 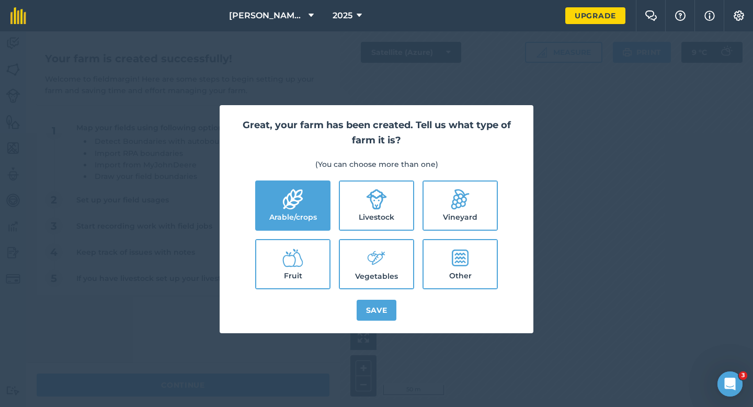 What do you see at coordinates (342, 16) in the screenshot?
I see `span: 2025` at bounding box center [342, 16].